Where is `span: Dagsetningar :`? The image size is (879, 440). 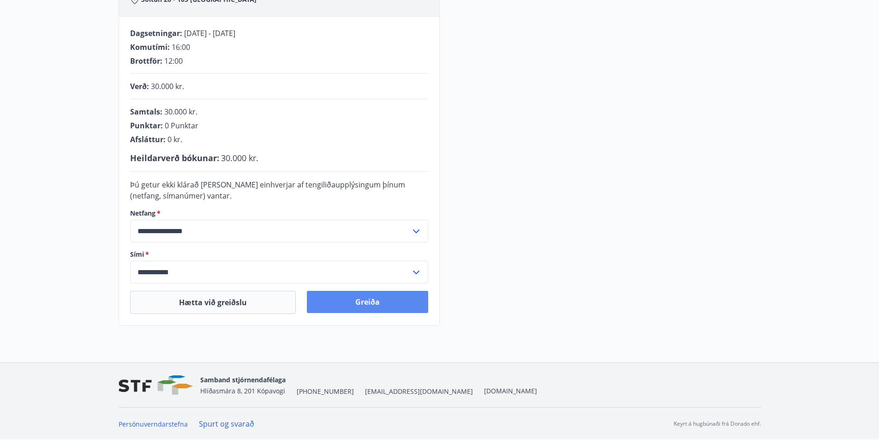
span: Dagsetningar : is located at coordinates (156, 33).